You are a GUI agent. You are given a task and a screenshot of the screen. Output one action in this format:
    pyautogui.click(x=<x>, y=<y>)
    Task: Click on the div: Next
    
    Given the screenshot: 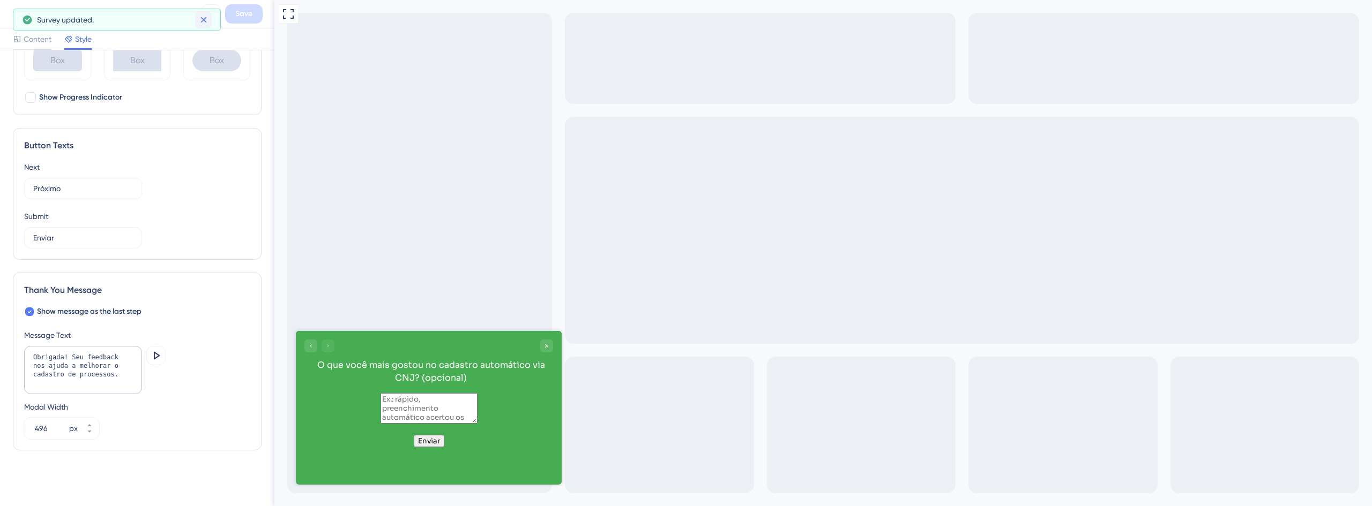 What is the action you would take?
    pyautogui.click(x=137, y=167)
    